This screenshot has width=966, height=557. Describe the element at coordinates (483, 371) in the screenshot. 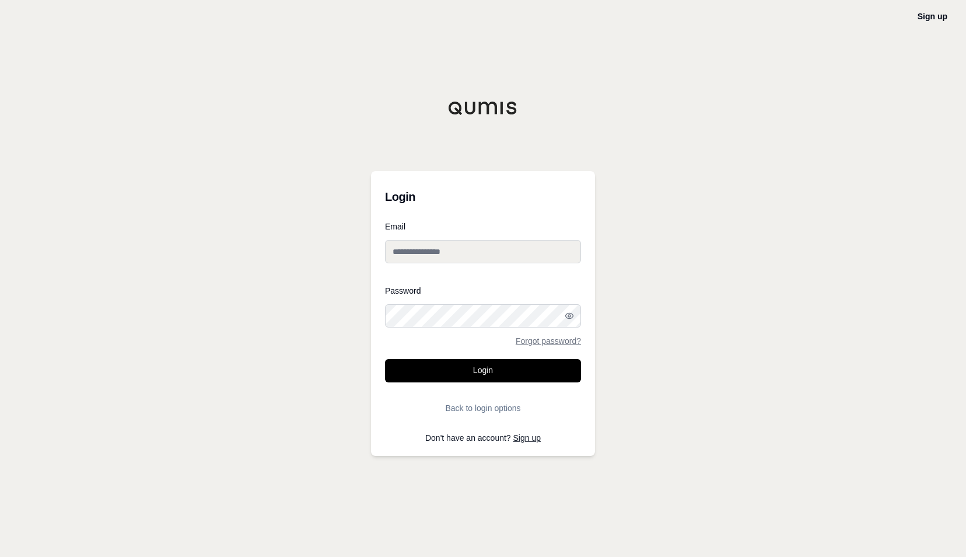

I see `button: Login` at that location.